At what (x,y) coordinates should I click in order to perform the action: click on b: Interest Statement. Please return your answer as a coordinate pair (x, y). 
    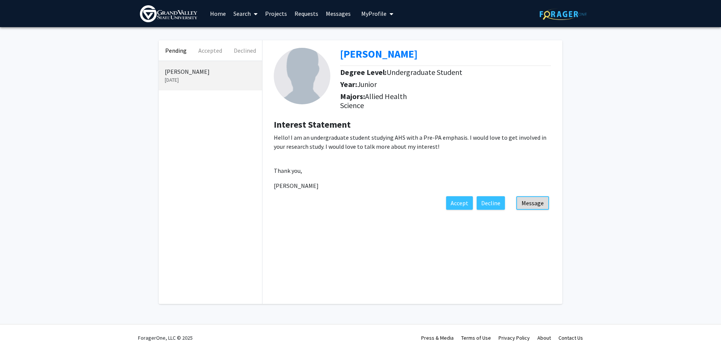
    Looking at the image, I should click on (312, 124).